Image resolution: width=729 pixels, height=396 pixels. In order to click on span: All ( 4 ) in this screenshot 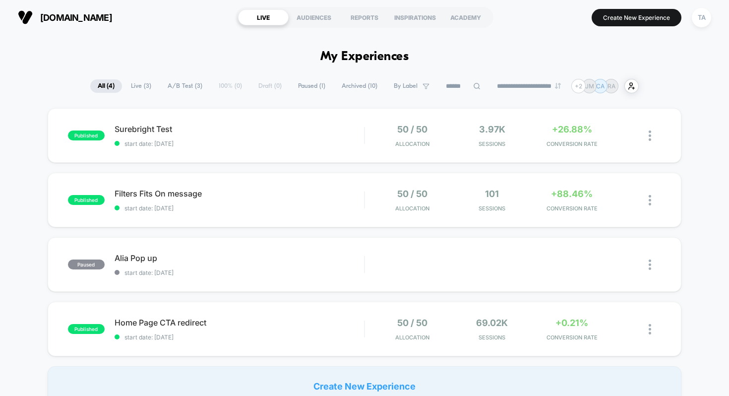, I will do `click(106, 86)`.